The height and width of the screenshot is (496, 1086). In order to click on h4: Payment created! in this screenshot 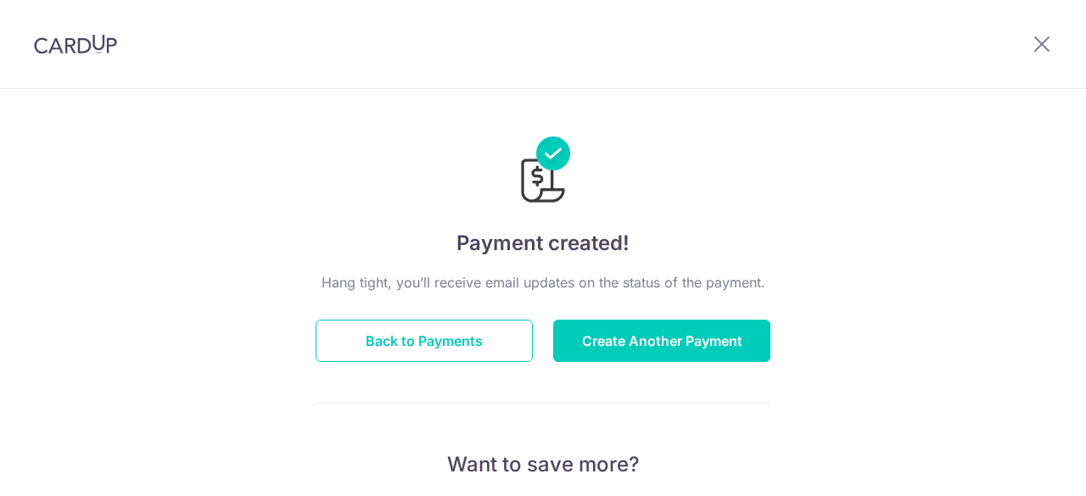, I will do `click(543, 243)`.